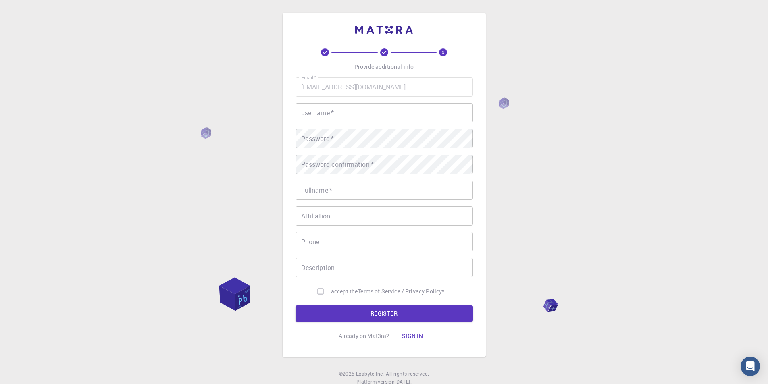 This screenshot has width=768, height=384. Describe the element at coordinates (407, 374) in the screenshot. I see `span: All rights reserved.` at that location.